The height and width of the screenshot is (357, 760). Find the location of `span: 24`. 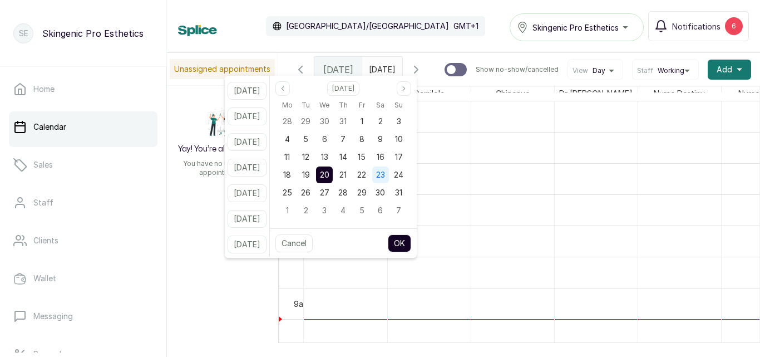

span: 24 is located at coordinates (398, 174).